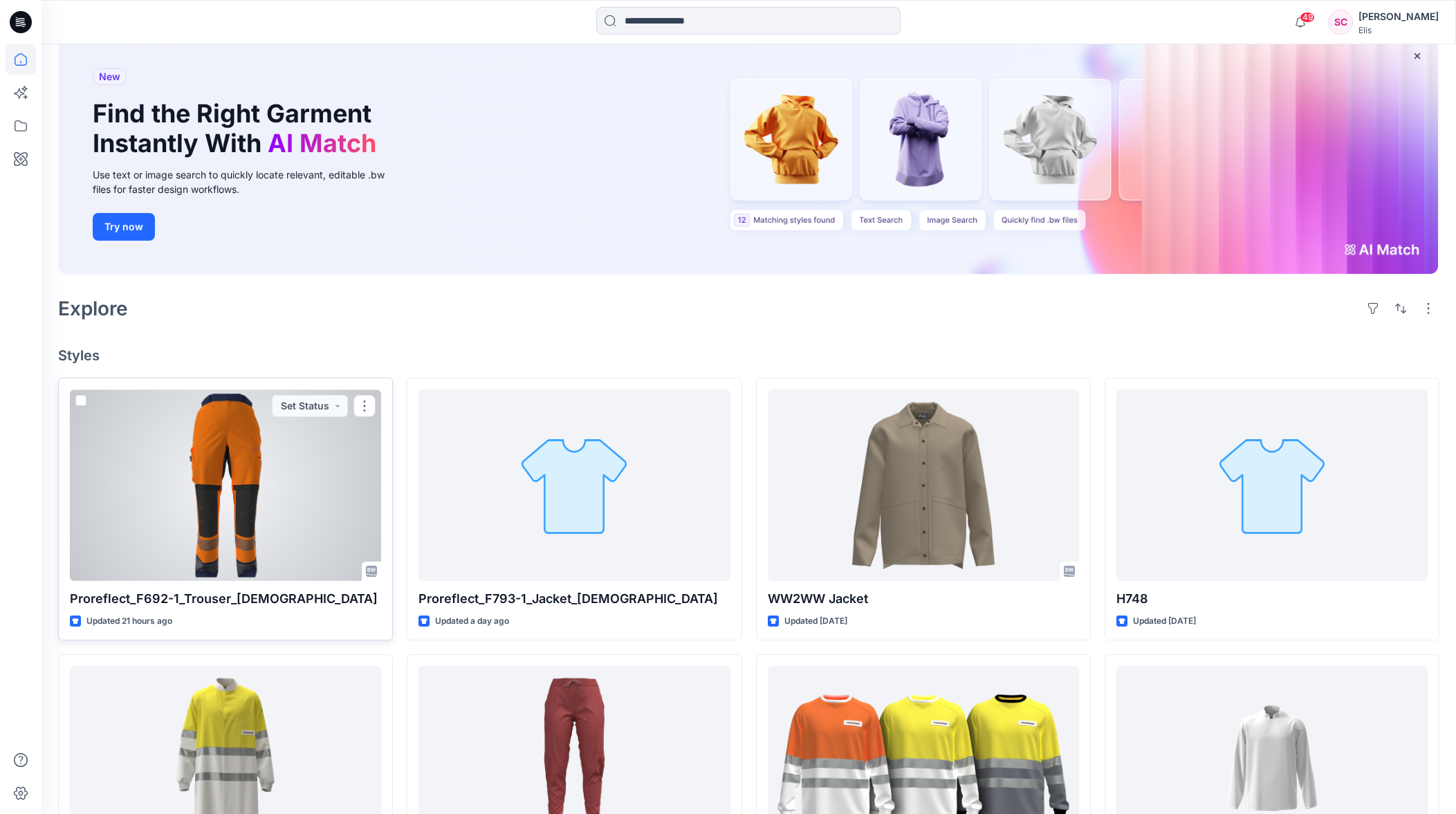  I want to click on div: Use text or image search to quickly locate relevant, editable .bw files for faster design workflows., so click(248, 182).